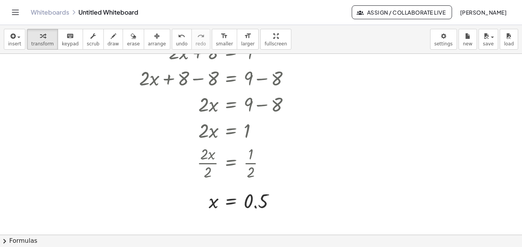 The height and width of the screenshot is (247, 522). What do you see at coordinates (15, 39) in the screenshot?
I see `button: insert` at bounding box center [15, 39].